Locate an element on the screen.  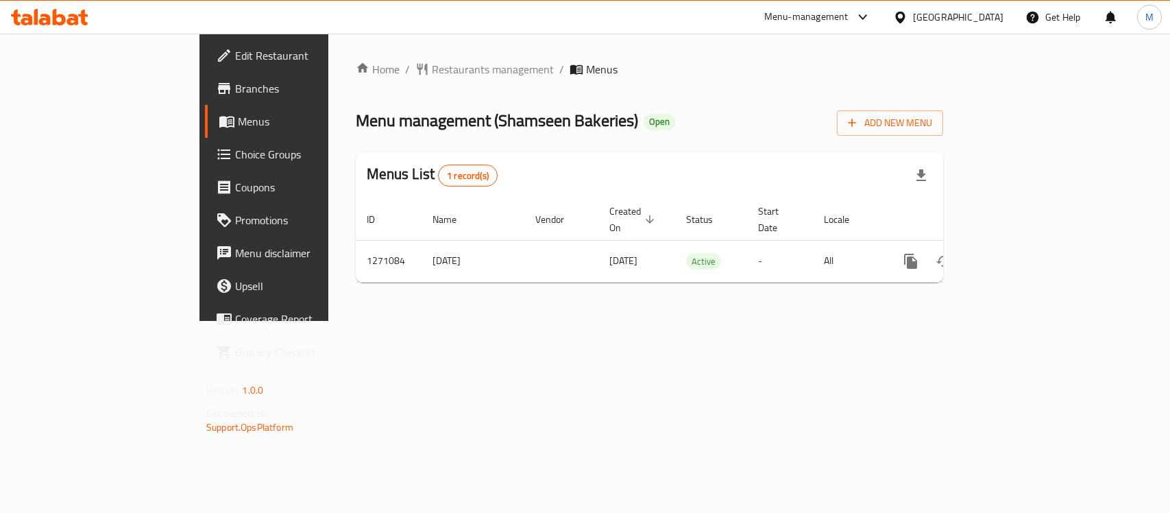
span: Branches is located at coordinates (309, 88).